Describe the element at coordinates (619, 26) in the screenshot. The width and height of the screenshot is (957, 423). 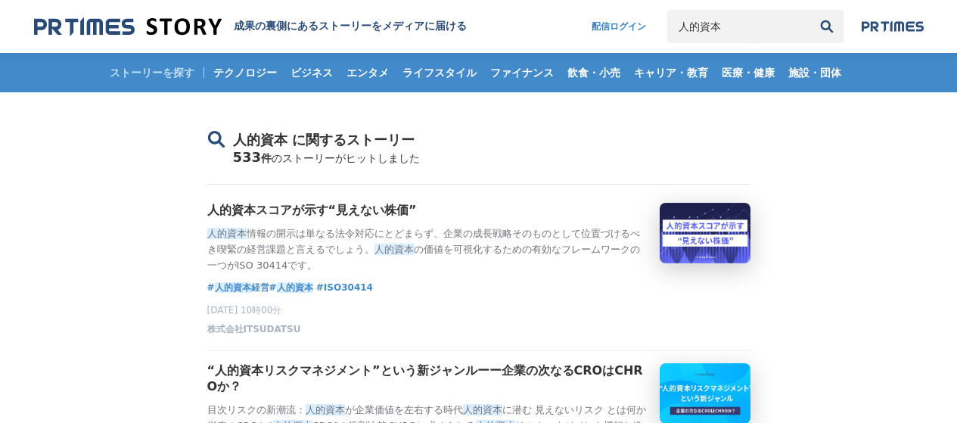
I see `a: 配信ログイン` at that location.